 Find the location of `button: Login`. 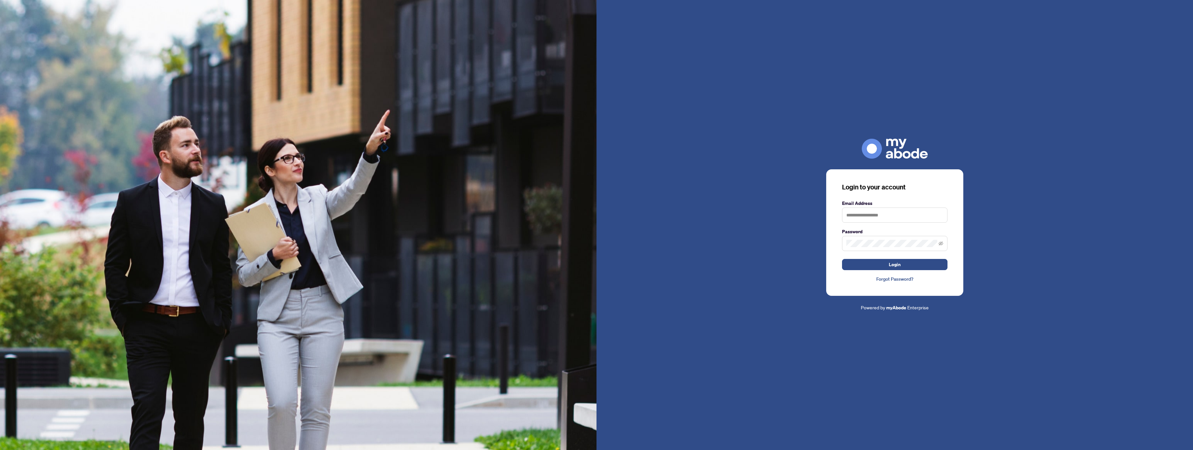

button: Login is located at coordinates (895, 265).